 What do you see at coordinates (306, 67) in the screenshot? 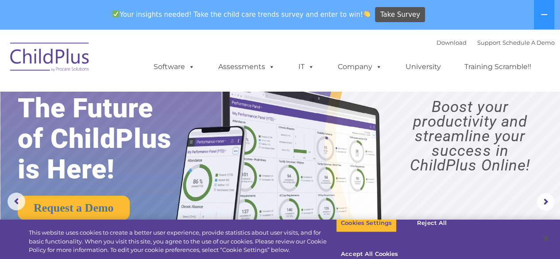
I see `a: IT` at bounding box center [306, 67].